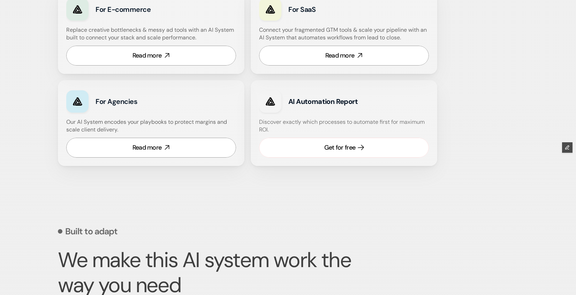 The height and width of the screenshot is (295, 576). What do you see at coordinates (151, 126) in the screenshot?
I see `h4: Our AI System encodes your playbooks to protect margins and scale client delivery.` at bounding box center [151, 126].